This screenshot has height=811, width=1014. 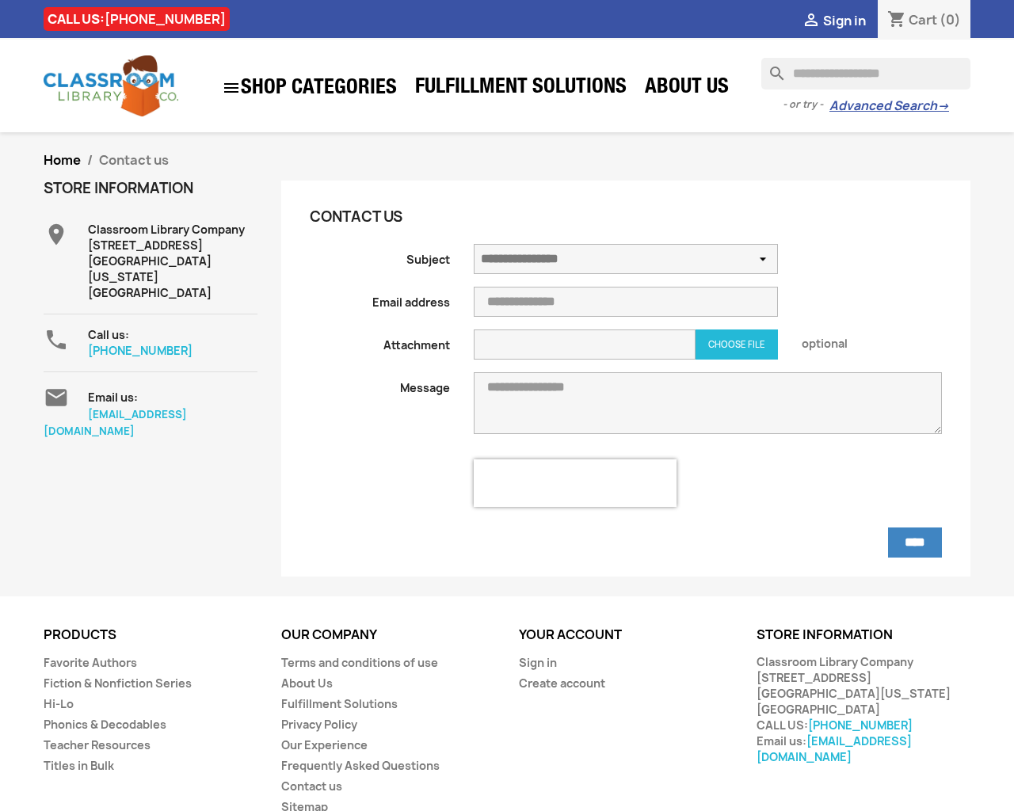 I want to click on a: Sign in, so click(x=538, y=662).